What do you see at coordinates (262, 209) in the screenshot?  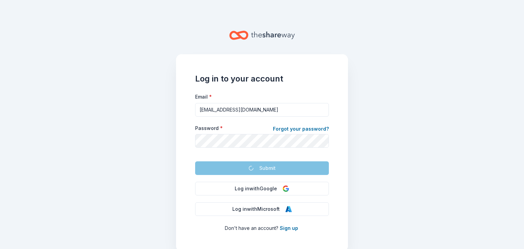 I see `button: Log inwithMicrosoft` at bounding box center [262, 209].